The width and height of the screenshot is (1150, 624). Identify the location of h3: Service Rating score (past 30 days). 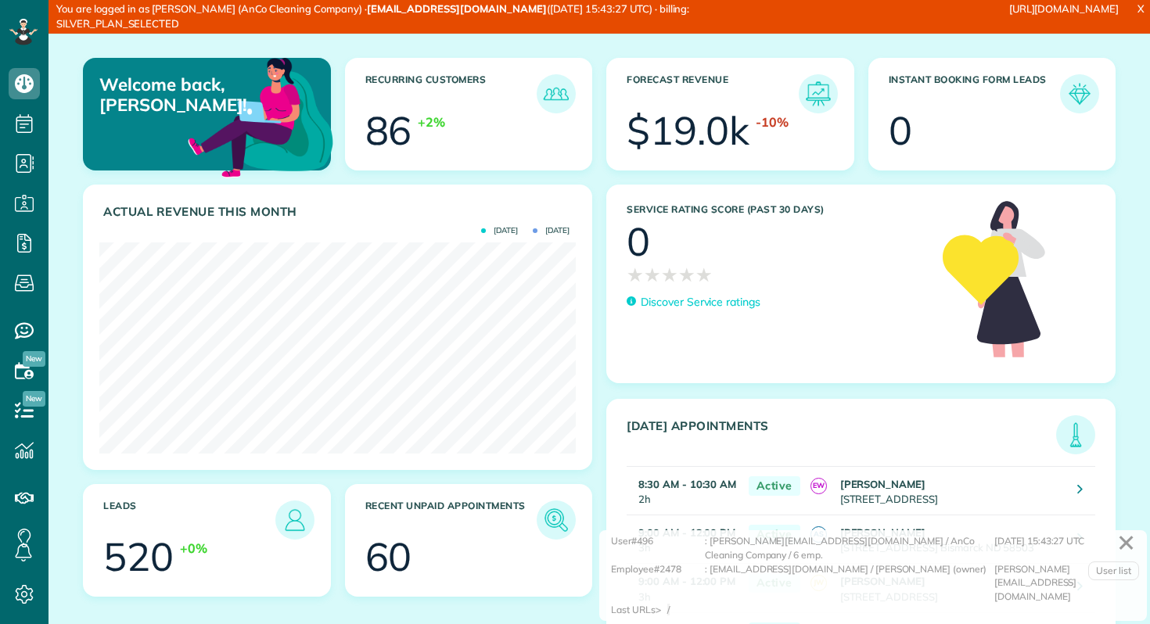
(777, 210).